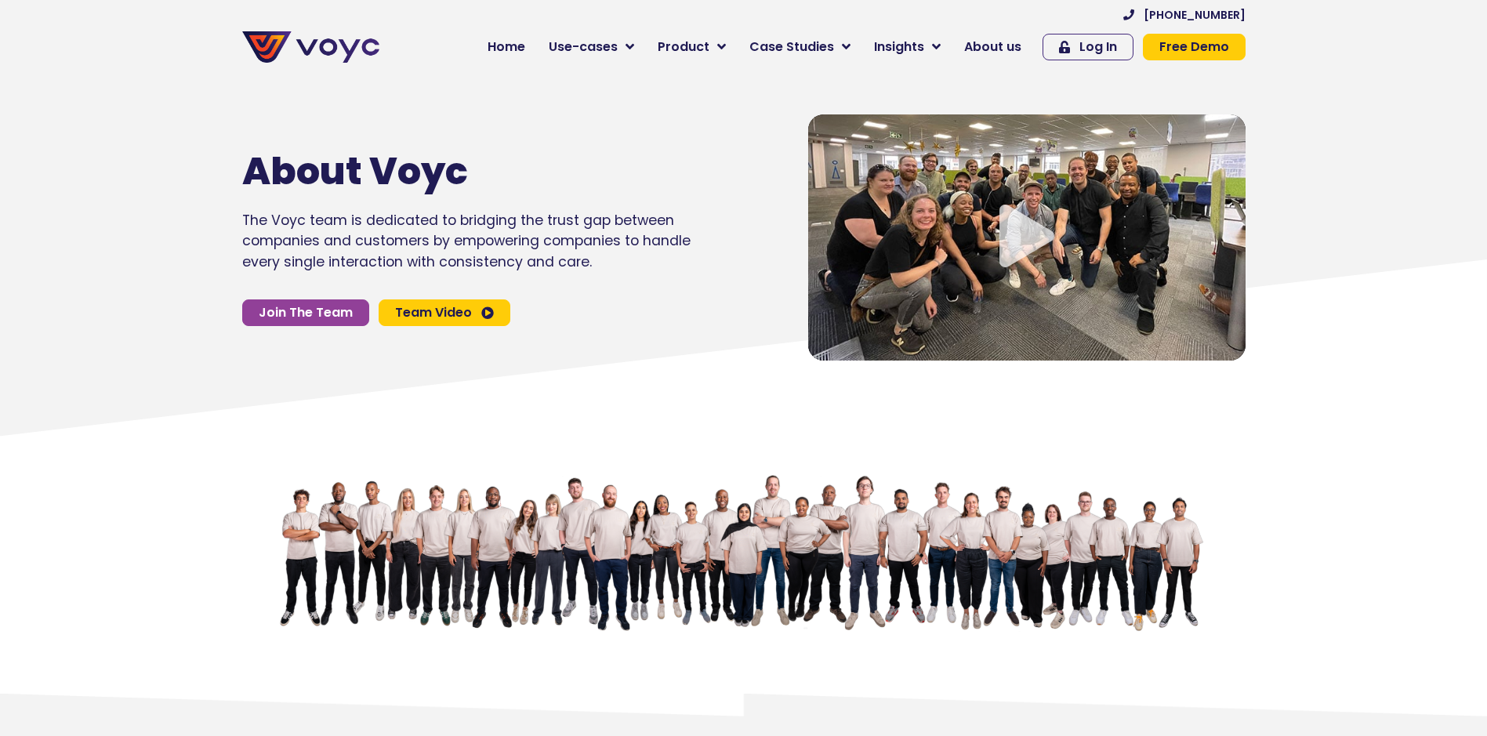  I want to click on a: Home, so click(506, 47).